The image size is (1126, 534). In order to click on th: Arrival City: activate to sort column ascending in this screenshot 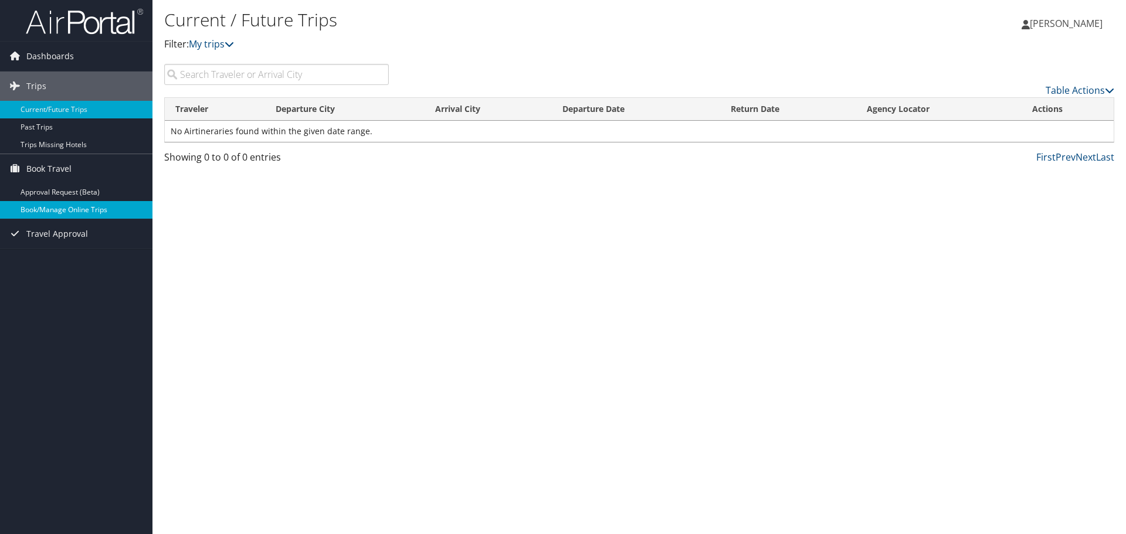, I will do `click(488, 109)`.